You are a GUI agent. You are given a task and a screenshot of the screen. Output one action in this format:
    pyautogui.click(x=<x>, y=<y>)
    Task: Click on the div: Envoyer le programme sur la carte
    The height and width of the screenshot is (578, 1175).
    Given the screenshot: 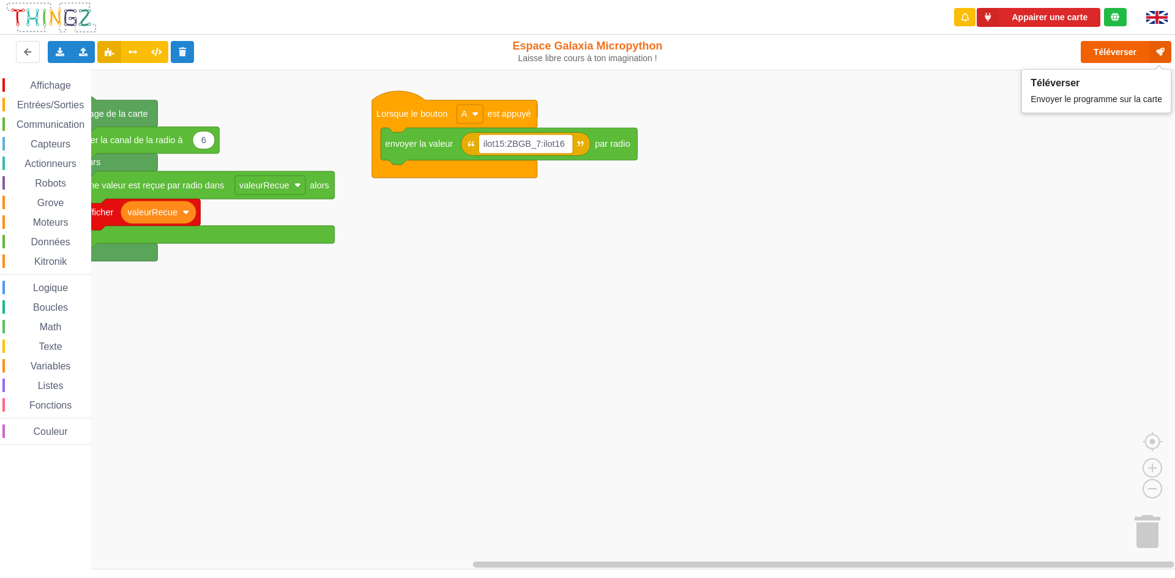 What is the action you would take?
    pyautogui.click(x=1096, y=97)
    